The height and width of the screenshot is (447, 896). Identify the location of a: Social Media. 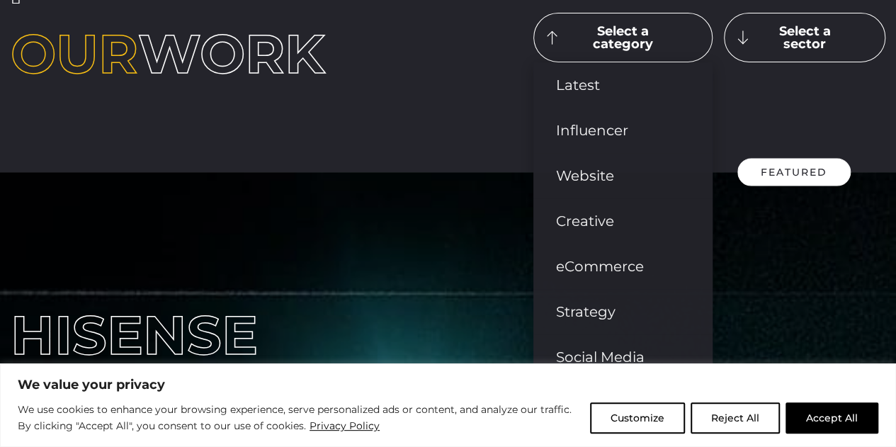
(623, 357).